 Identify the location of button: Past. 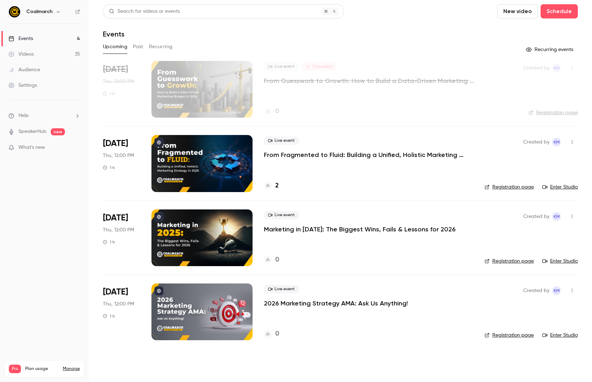
(138, 47).